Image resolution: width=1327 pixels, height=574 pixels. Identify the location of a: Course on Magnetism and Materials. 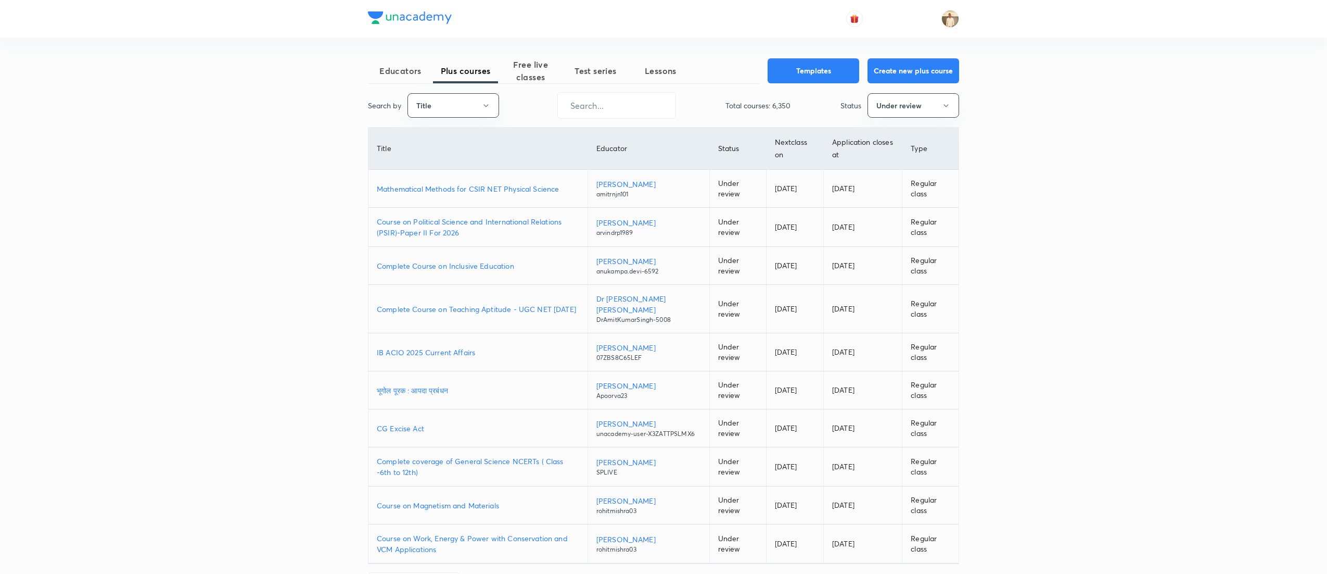
(478, 505).